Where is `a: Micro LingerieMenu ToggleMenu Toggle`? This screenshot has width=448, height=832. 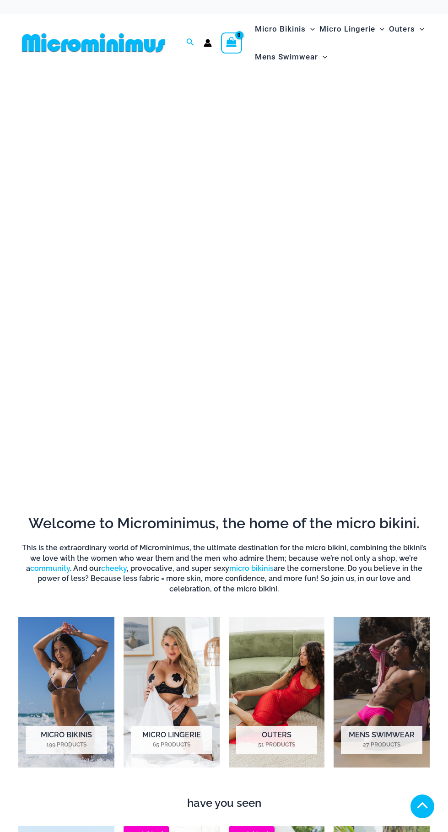
a: Micro LingerieMenu ToggleMenu Toggle is located at coordinates (352, 29).